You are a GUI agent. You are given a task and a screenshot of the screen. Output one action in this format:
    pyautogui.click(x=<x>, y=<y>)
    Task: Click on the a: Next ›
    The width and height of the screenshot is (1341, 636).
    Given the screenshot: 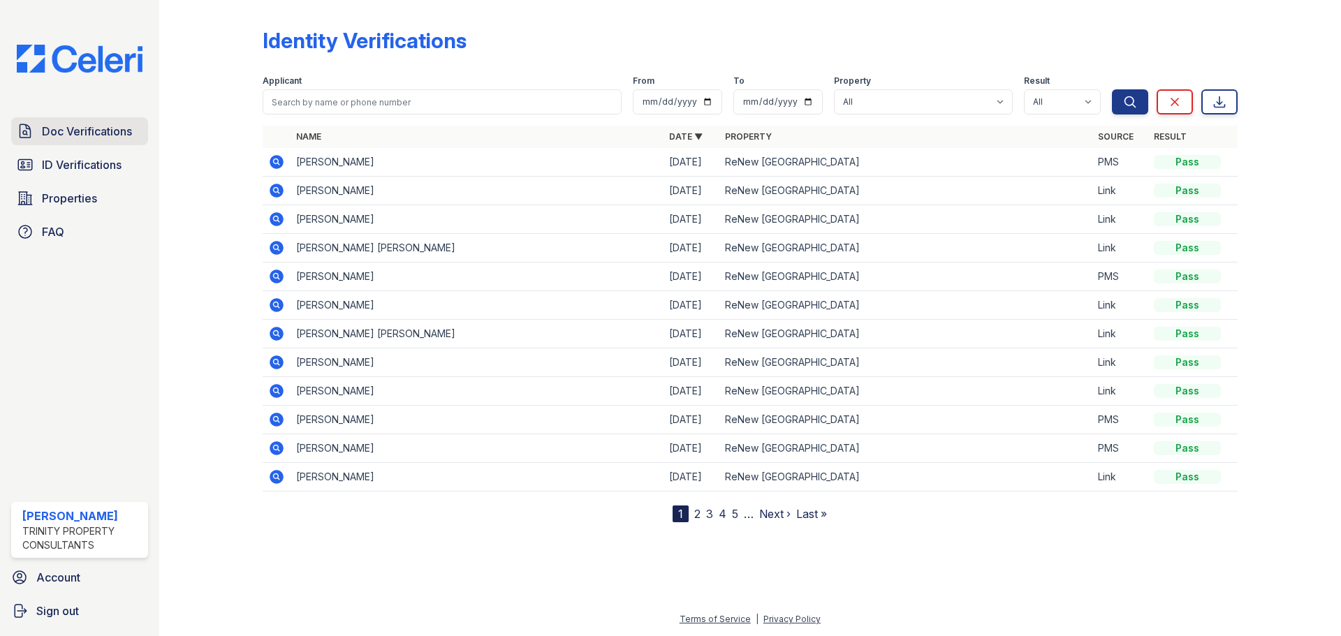 What is the action you would take?
    pyautogui.click(x=775, y=514)
    